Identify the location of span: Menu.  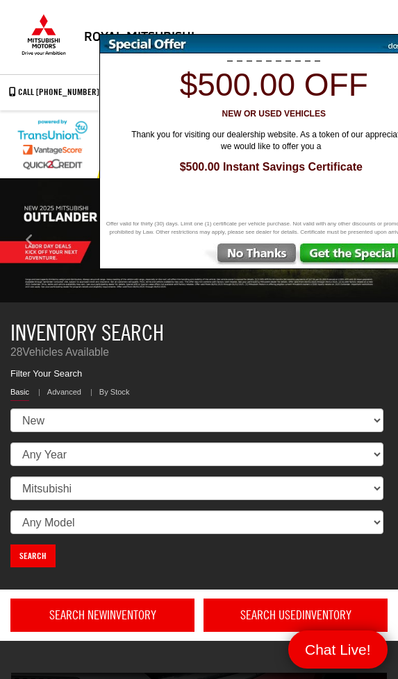
(337, 650).